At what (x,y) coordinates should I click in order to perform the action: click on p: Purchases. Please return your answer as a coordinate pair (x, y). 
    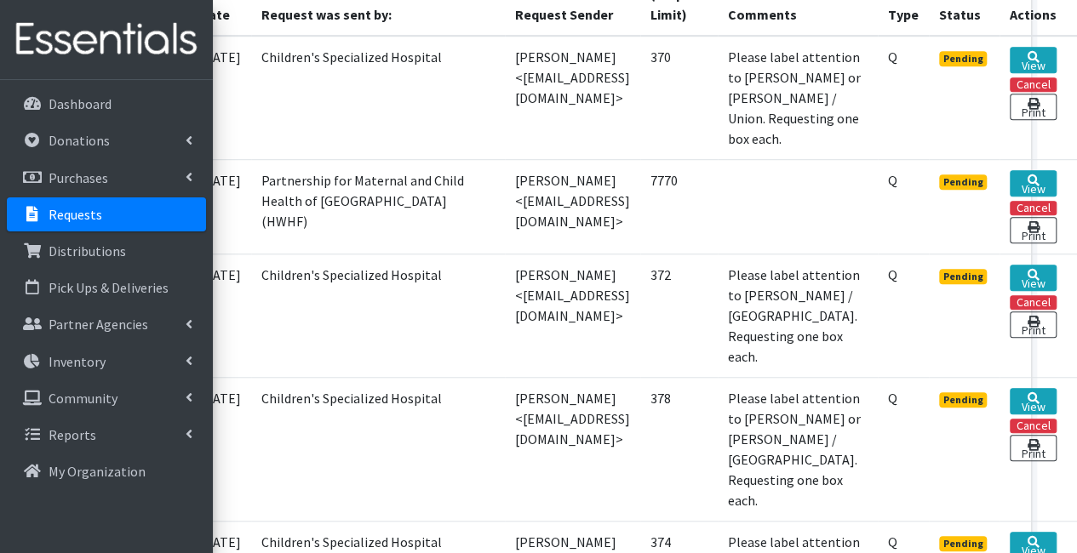
    Looking at the image, I should click on (78, 178).